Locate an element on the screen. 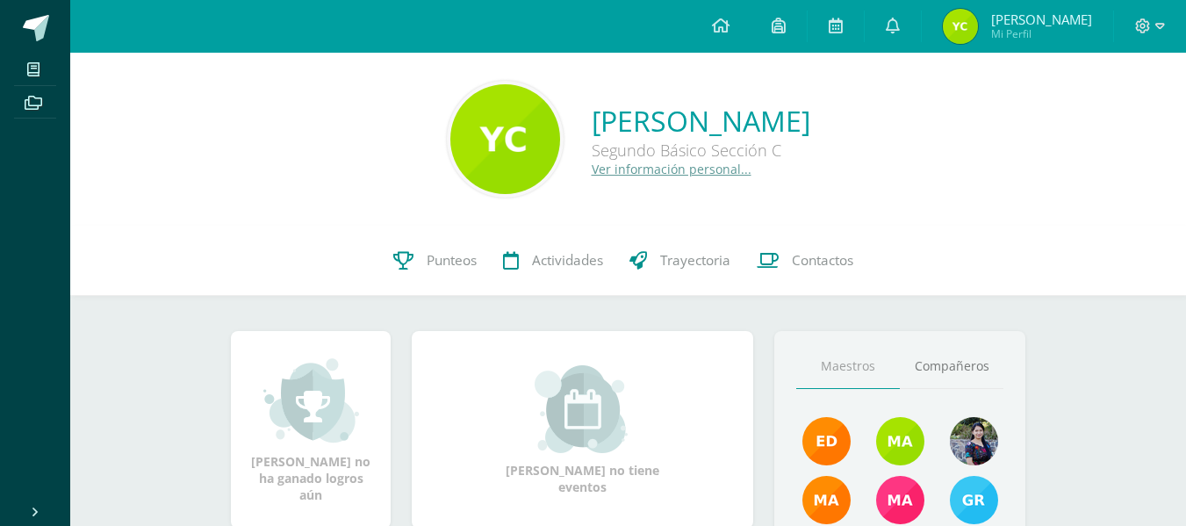 The height and width of the screenshot is (526, 1186). img: event_small.png is located at coordinates (582, 409).